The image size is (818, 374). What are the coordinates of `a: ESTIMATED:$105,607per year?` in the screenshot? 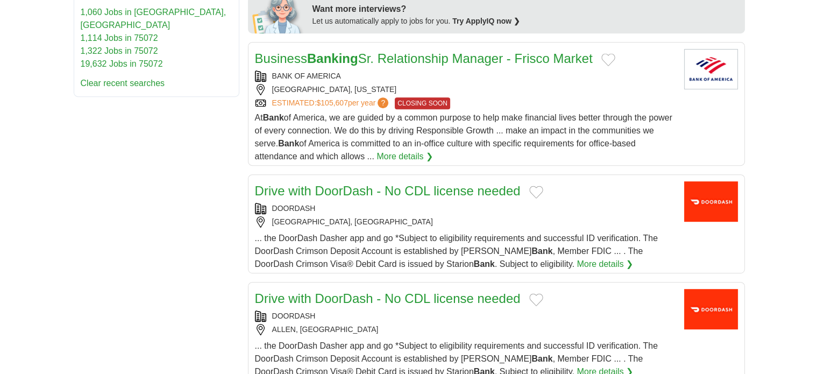 It's located at (331, 103).